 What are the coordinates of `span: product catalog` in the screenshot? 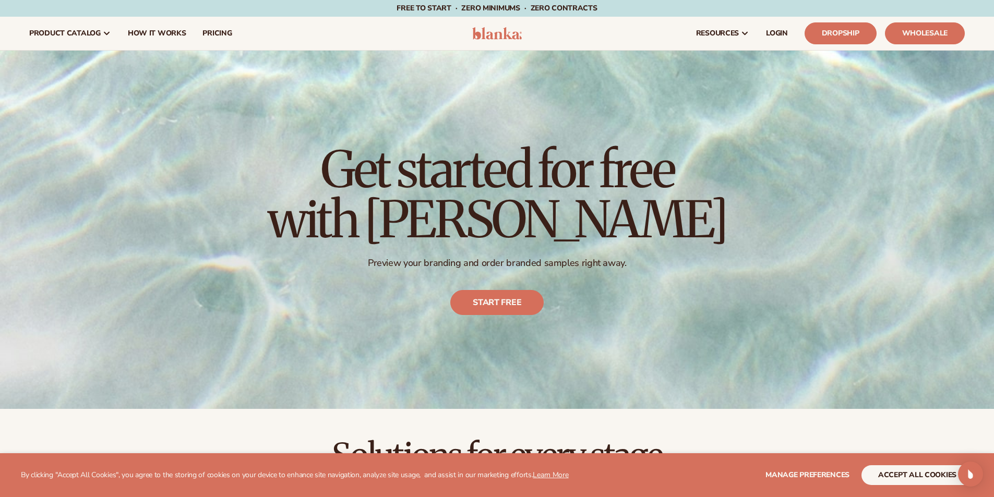 It's located at (65, 33).